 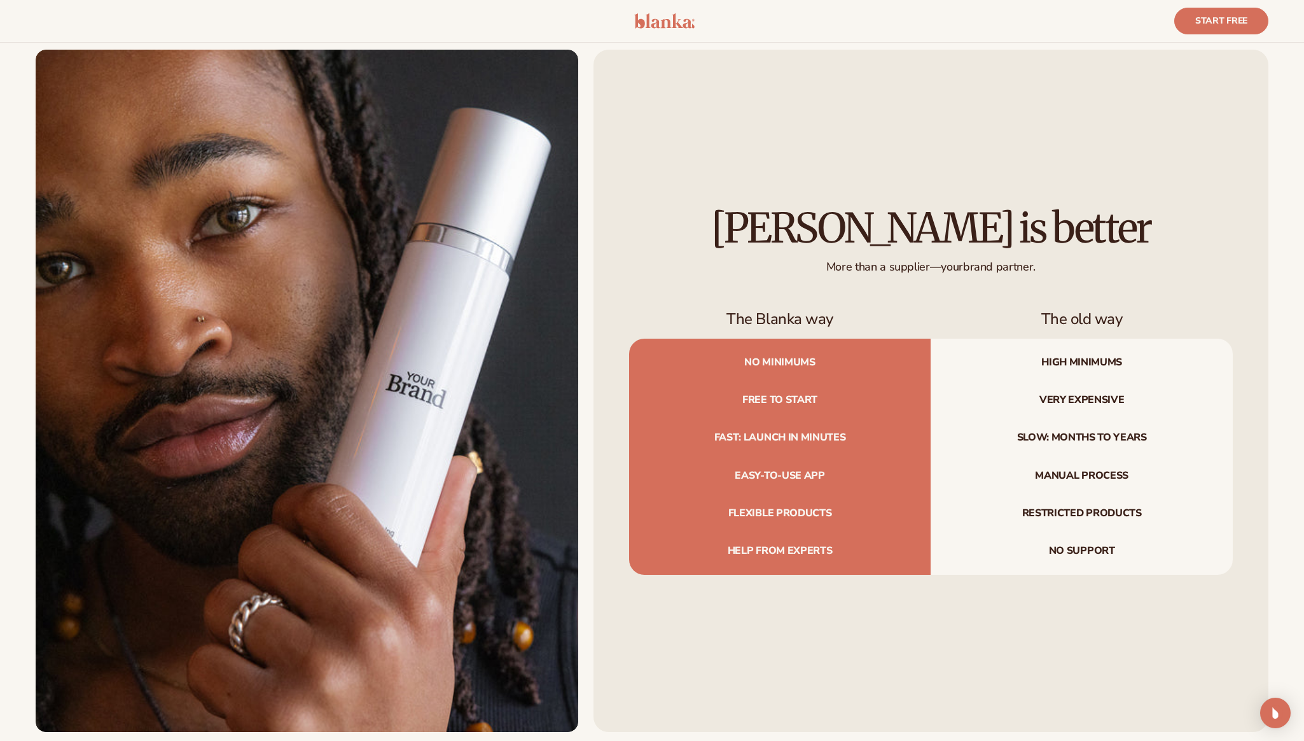 What do you see at coordinates (1082, 360) in the screenshot?
I see `span: High minimums` at bounding box center [1082, 360].